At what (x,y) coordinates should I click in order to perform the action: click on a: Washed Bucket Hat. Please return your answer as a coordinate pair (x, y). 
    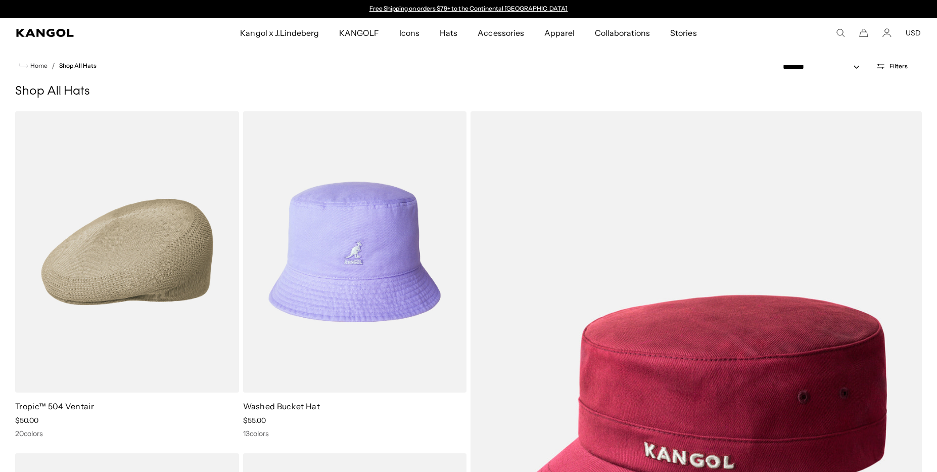
    Looking at the image, I should click on (281, 406).